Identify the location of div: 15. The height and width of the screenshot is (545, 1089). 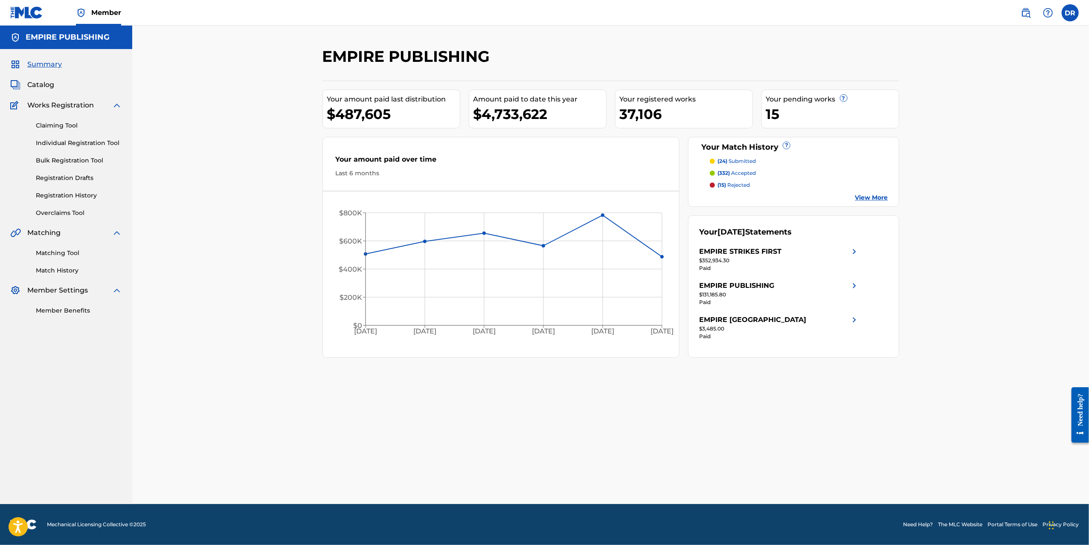
(832, 114).